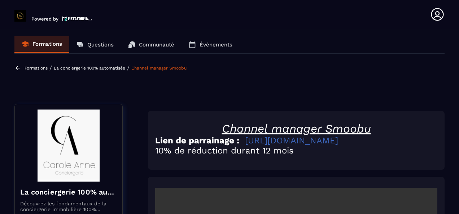 This screenshot has width=459, height=214. Describe the element at coordinates (216, 45) in the screenshot. I see `p: Événements` at that location.